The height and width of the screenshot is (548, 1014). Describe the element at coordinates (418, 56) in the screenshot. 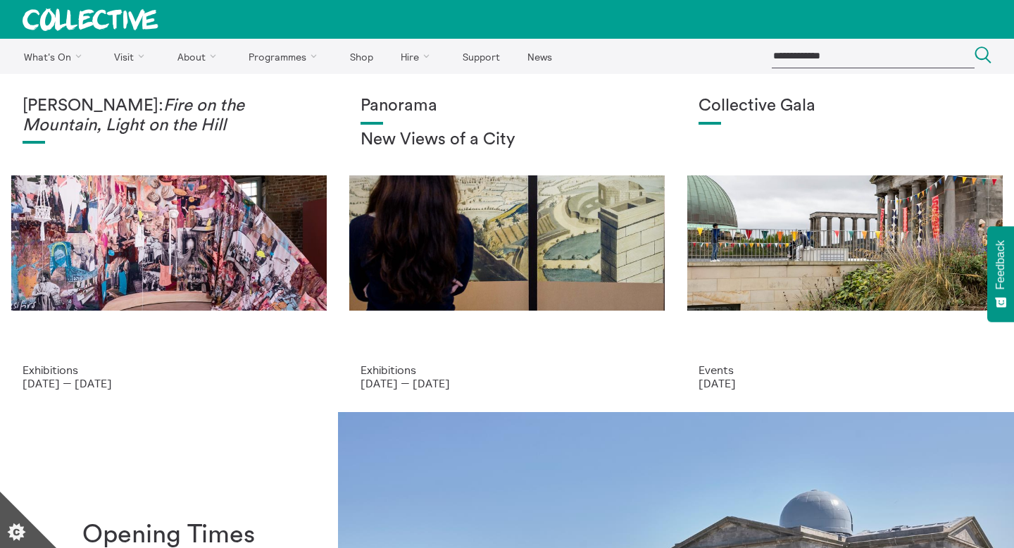

I see `a: Hire` at that location.